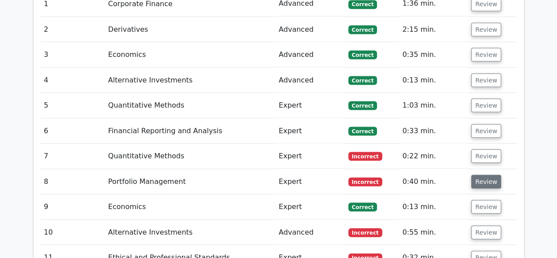 This screenshot has height=258, width=557. I want to click on td: 6, so click(73, 130).